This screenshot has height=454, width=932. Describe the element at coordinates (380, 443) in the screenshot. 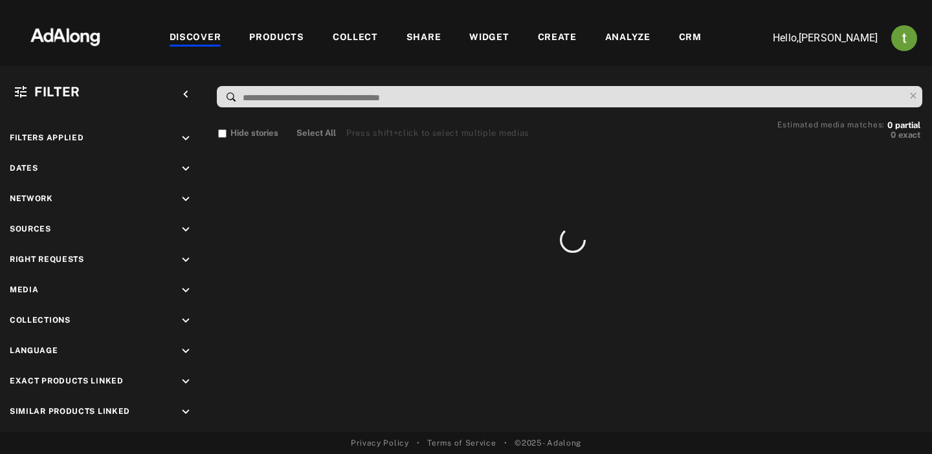

I see `a: Privacy Policy` at that location.